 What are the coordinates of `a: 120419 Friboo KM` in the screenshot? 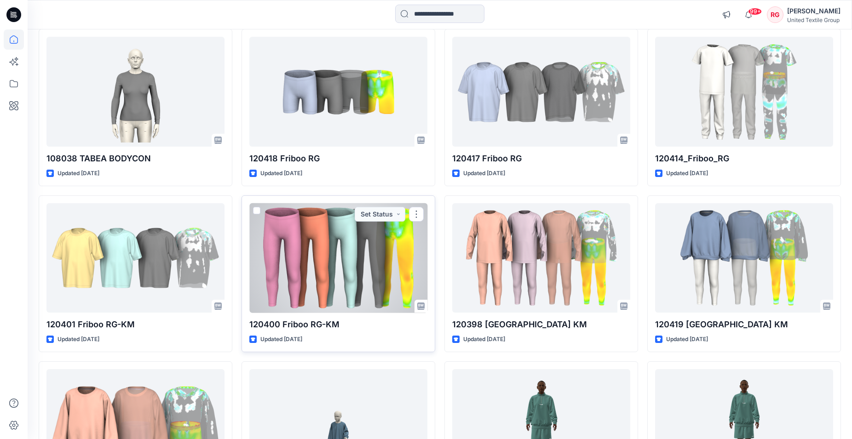 It's located at (744, 258).